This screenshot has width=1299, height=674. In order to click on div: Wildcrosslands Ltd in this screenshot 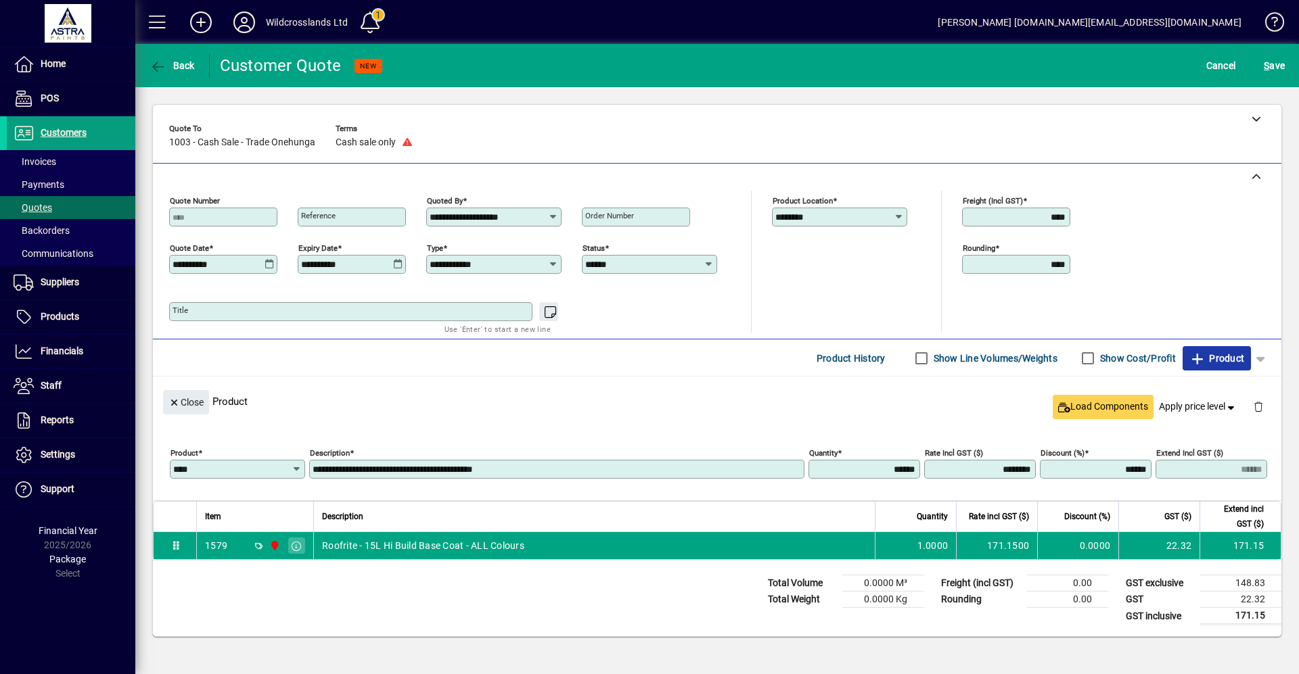, I will do `click(306, 22)`.